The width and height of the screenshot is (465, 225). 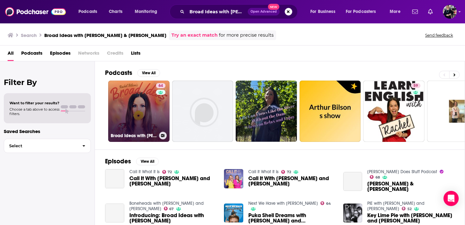 I want to click on h2: Filter By, so click(x=47, y=82).